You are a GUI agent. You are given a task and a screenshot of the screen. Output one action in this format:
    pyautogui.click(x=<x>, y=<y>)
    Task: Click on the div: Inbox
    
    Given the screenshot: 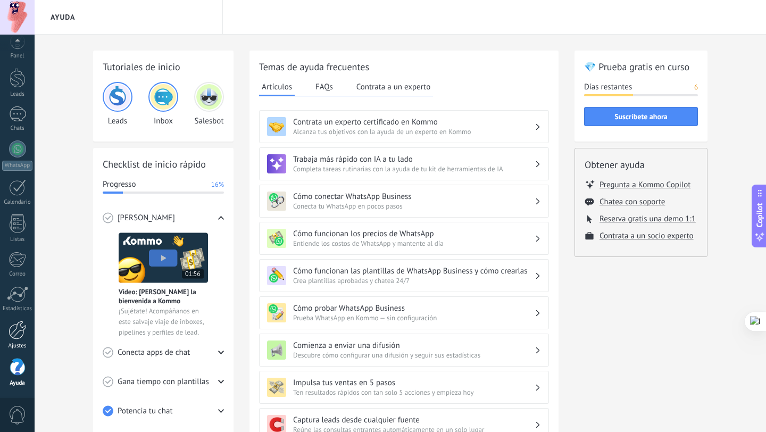 What is the action you would take?
    pyautogui.click(x=163, y=104)
    